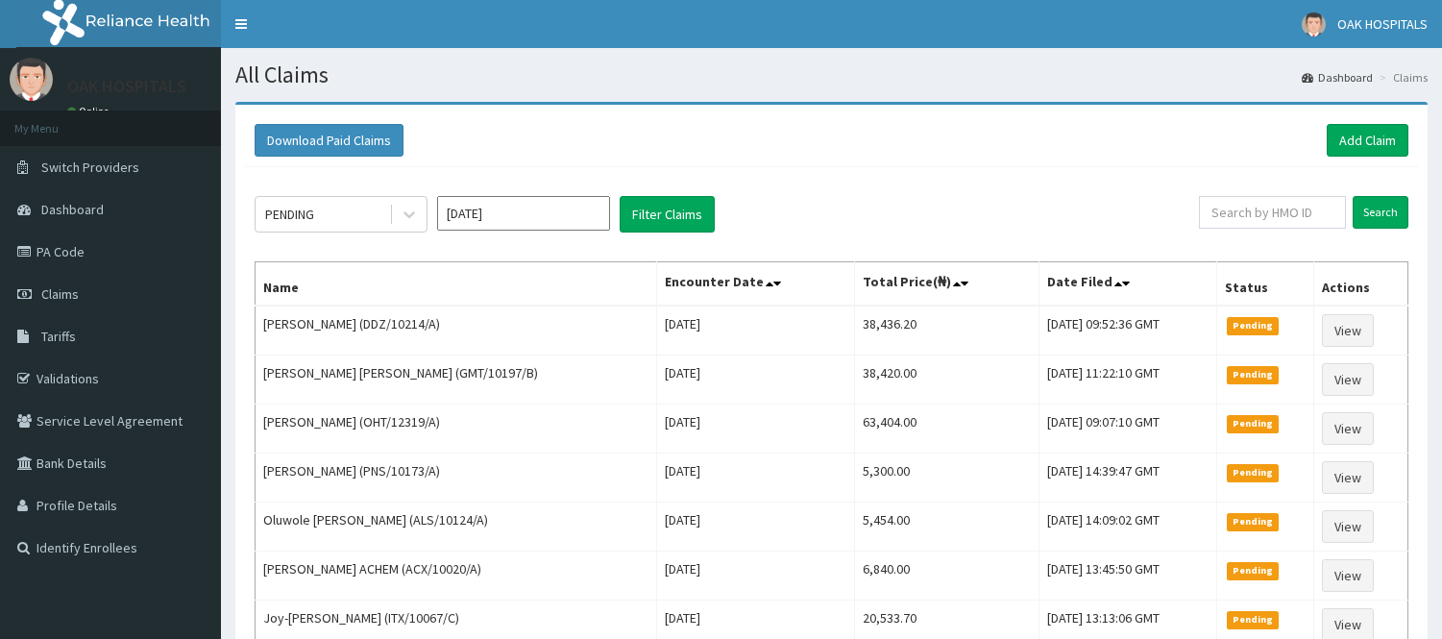 The image size is (1442, 639). I want to click on h1: All Claims, so click(831, 75).